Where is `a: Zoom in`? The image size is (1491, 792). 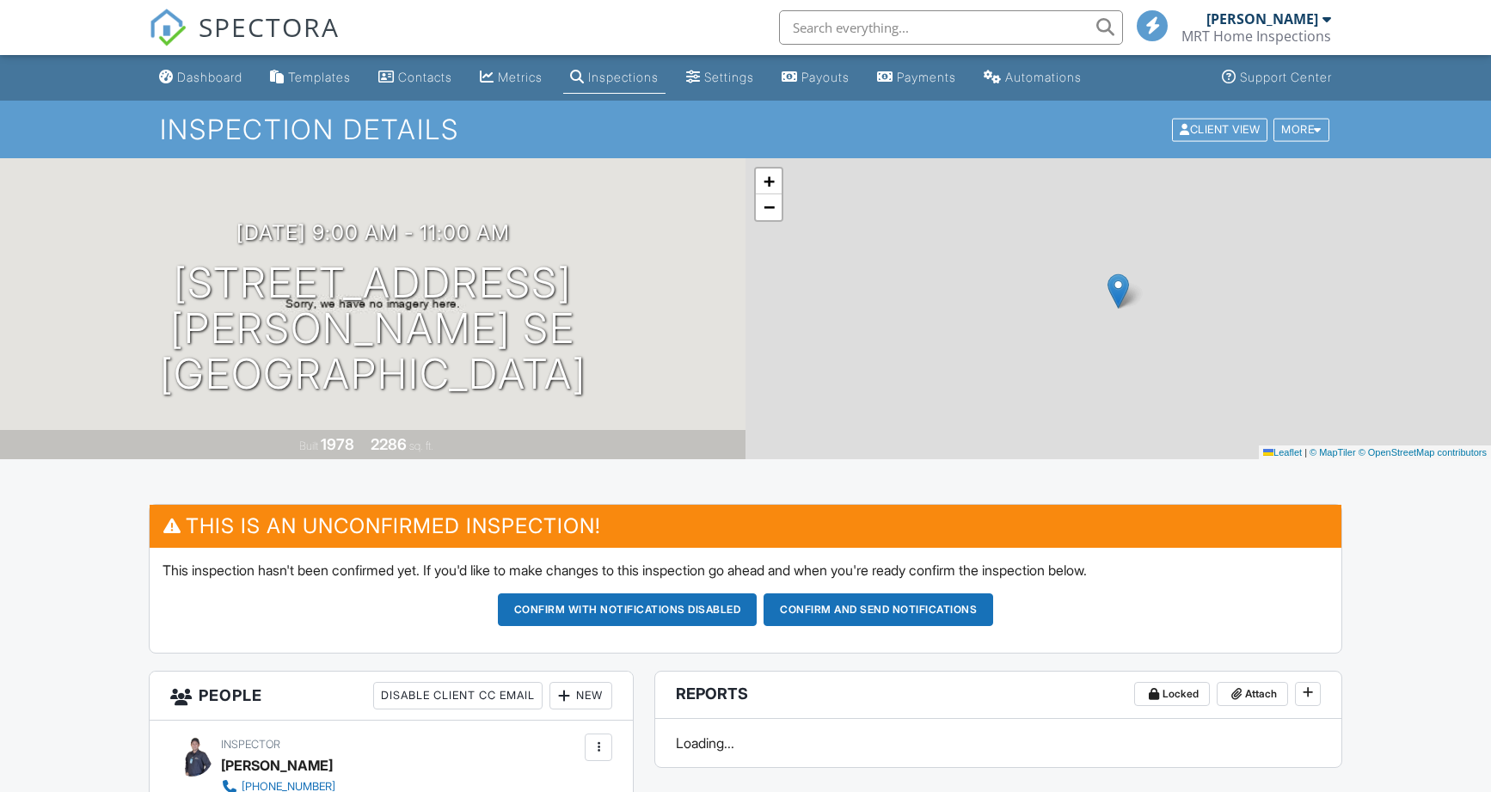
a: Zoom in is located at coordinates (769, 181).